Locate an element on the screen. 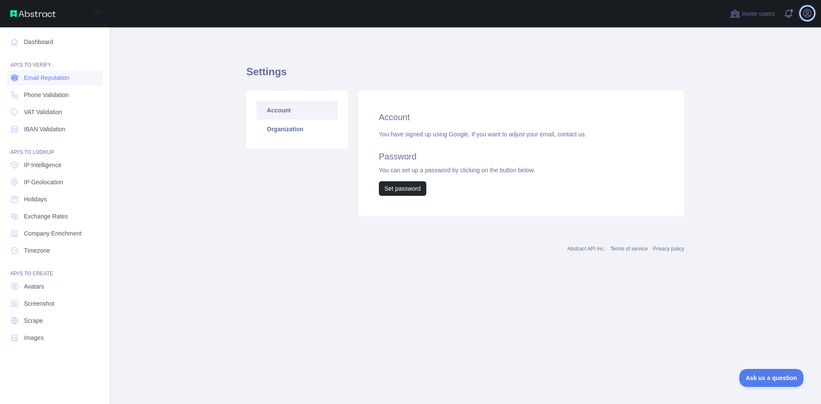 The image size is (821, 404). a: VAT Validation is located at coordinates (55, 112).